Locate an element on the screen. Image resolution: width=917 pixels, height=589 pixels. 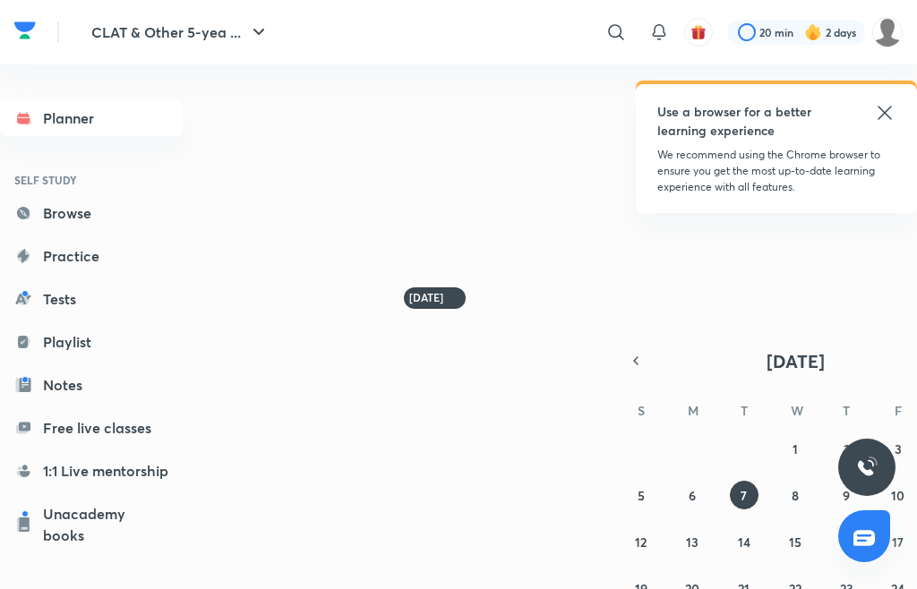
button: October 13, 2025 is located at coordinates (692, 542).